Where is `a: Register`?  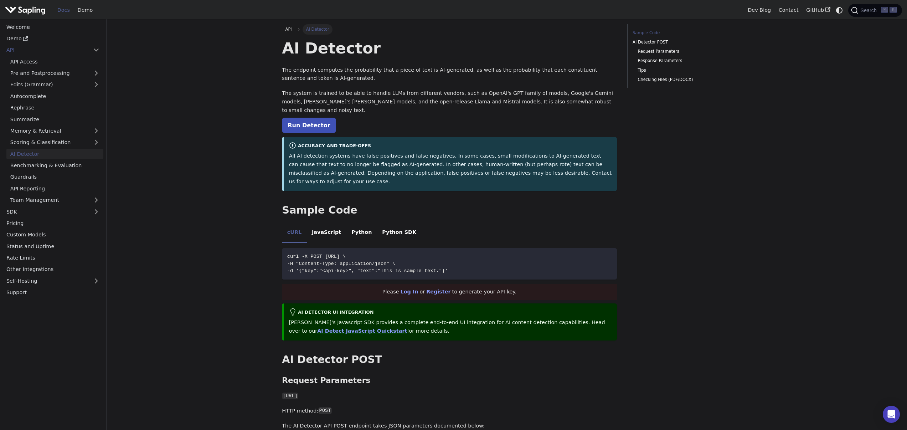
a: Register is located at coordinates (438, 291).